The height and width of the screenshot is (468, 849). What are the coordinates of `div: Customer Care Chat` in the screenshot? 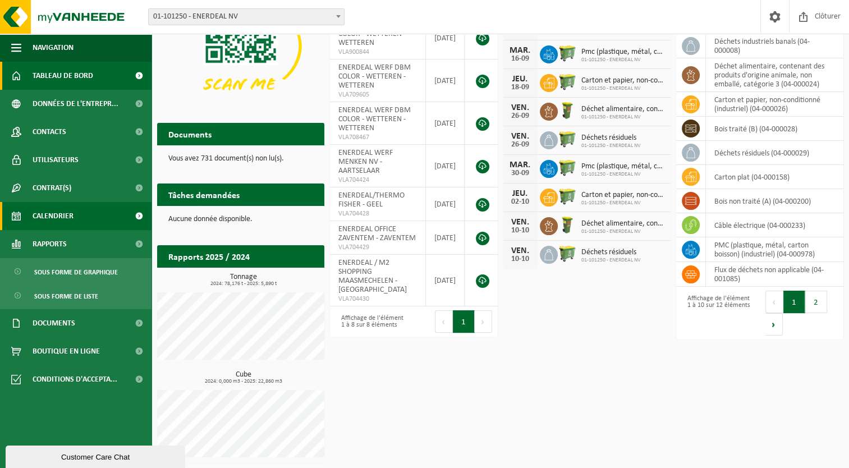 It's located at (90, 13).